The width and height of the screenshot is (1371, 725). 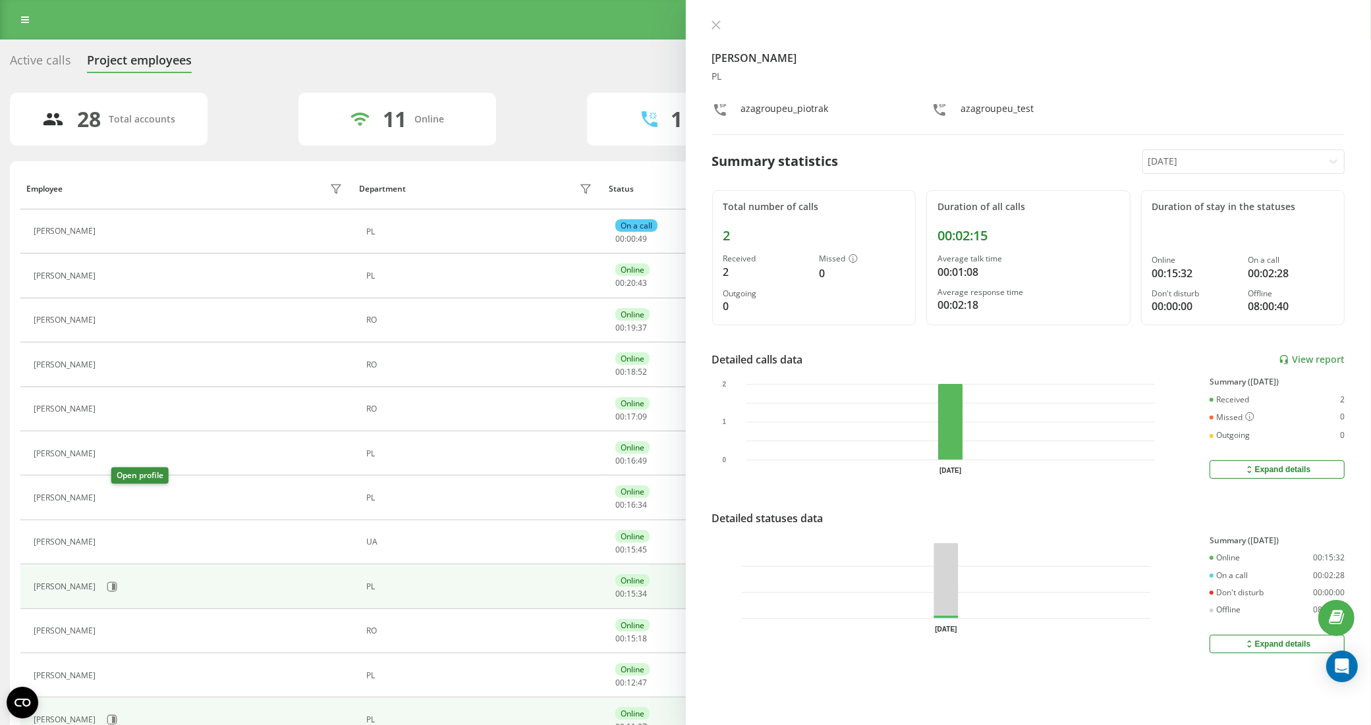 What do you see at coordinates (1028, 207) in the screenshot?
I see `div: Duration of all calls` at bounding box center [1028, 207].